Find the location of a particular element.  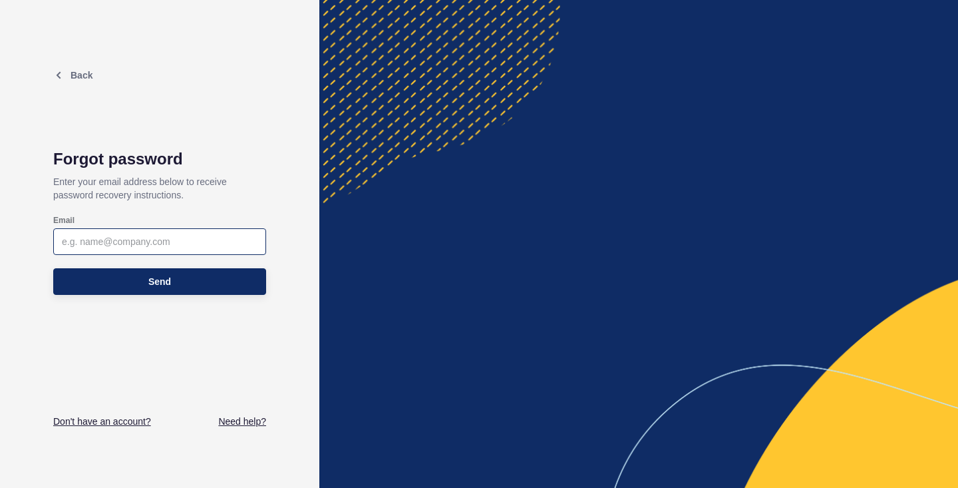

button: Send is located at coordinates (160, 282).